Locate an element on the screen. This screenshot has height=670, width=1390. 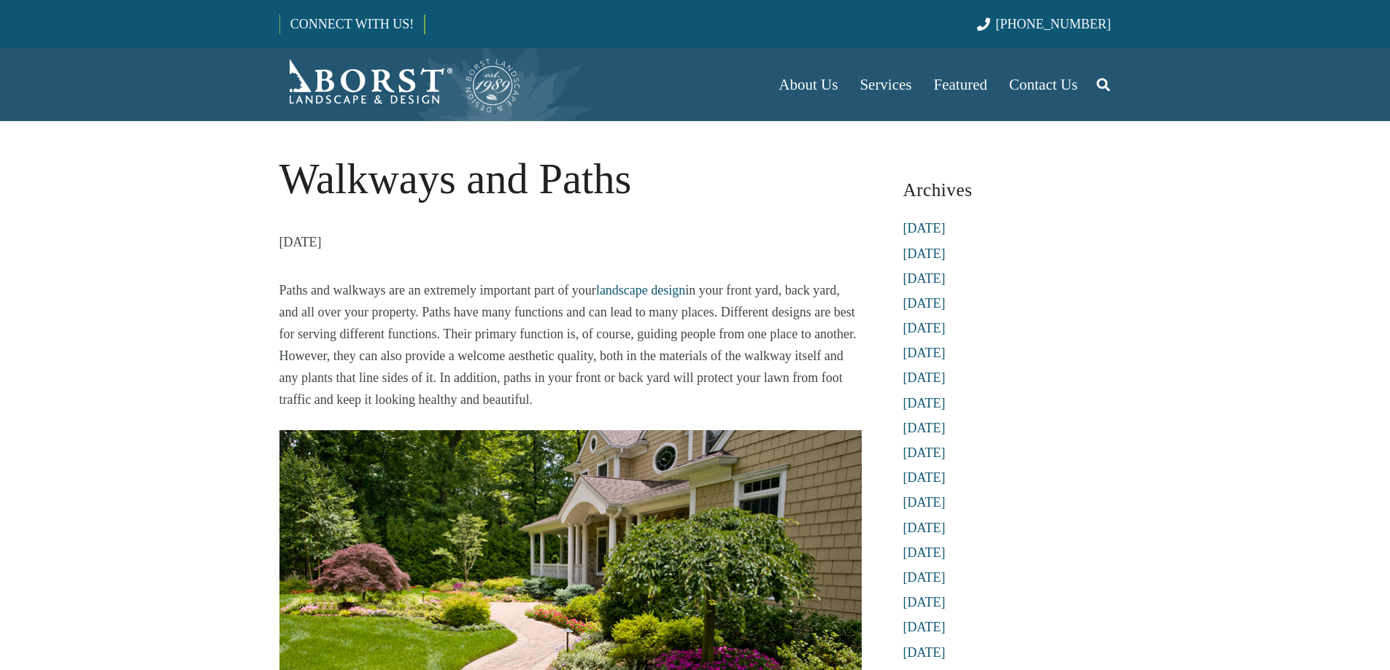
a: Contact Us is located at coordinates (1043, 85).